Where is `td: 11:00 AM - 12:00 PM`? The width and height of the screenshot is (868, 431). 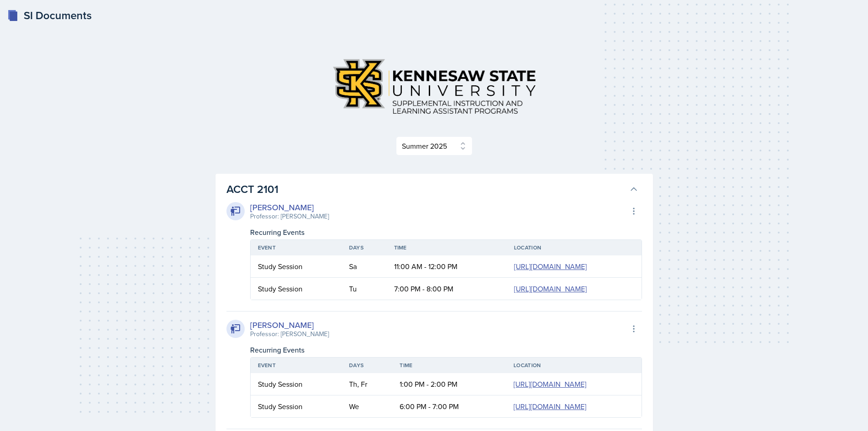 td: 11:00 AM - 12:00 PM is located at coordinates (447, 266).